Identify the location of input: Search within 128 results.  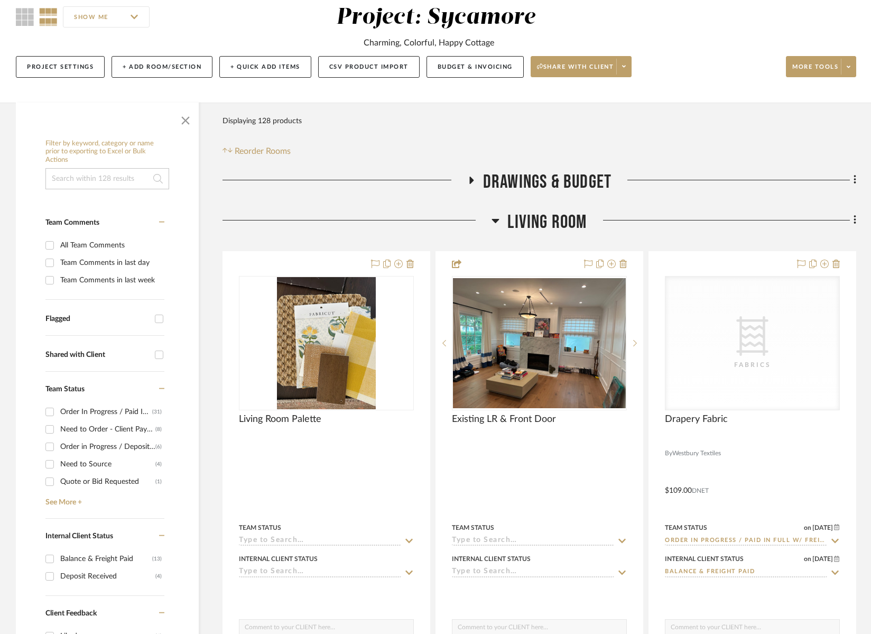
(107, 179).